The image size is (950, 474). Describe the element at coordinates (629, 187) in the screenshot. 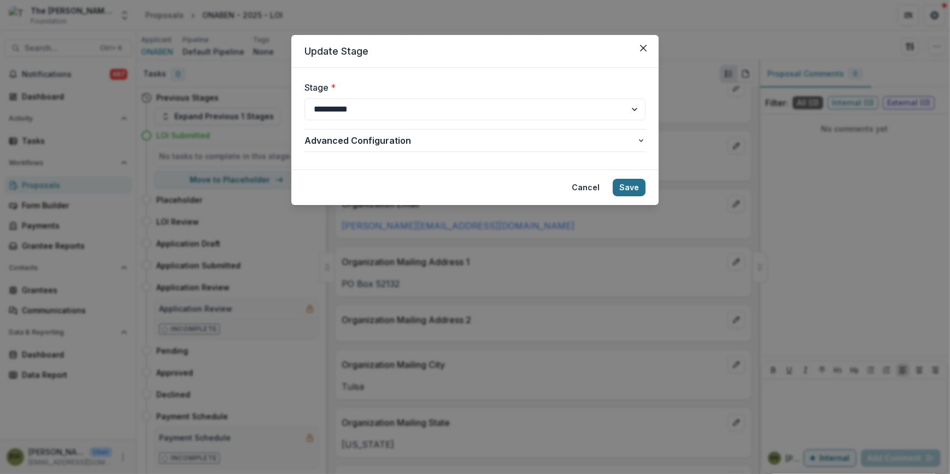

I see `button: Save` at that location.